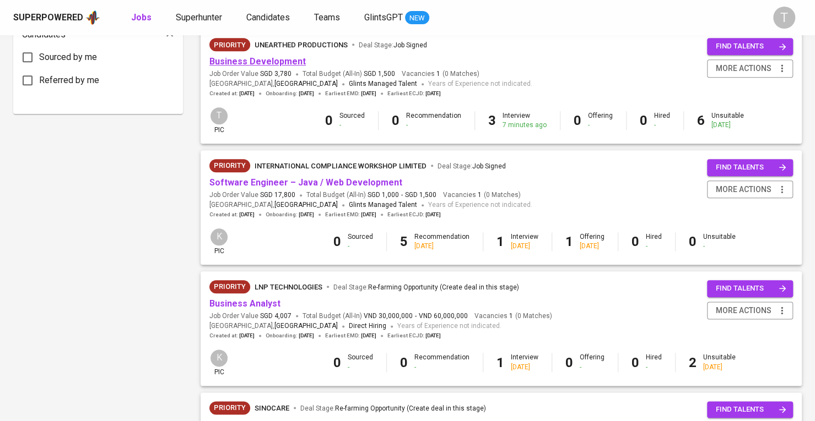  Describe the element at coordinates (199, 17) in the screenshot. I see `span: Superhunter` at that location.